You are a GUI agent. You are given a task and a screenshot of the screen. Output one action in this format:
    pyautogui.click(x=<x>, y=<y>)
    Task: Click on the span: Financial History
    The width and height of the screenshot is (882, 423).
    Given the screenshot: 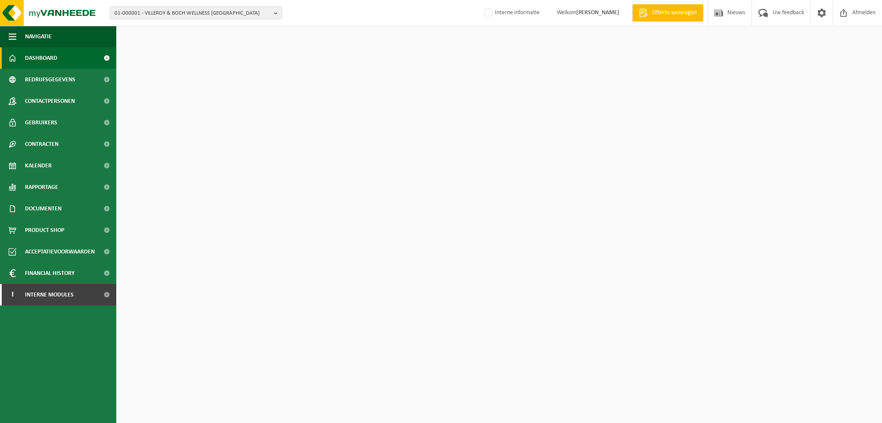 What is the action you would take?
    pyautogui.click(x=50, y=273)
    